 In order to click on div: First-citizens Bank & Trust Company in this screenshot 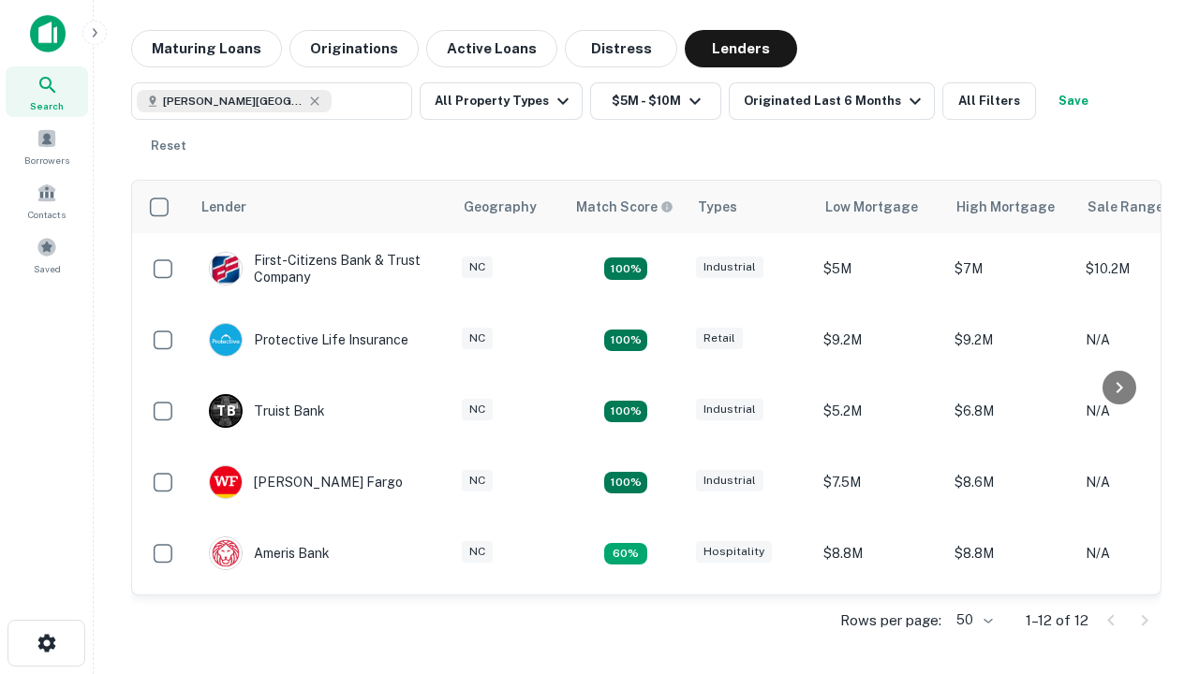, I will do `click(321, 269)`.